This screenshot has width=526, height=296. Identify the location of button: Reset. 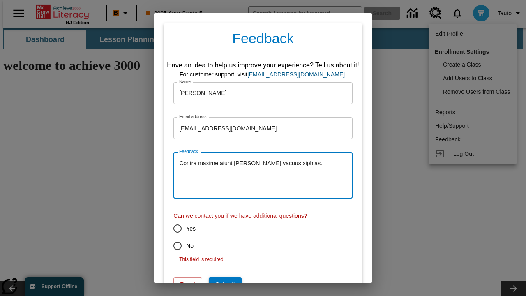
(188, 284).